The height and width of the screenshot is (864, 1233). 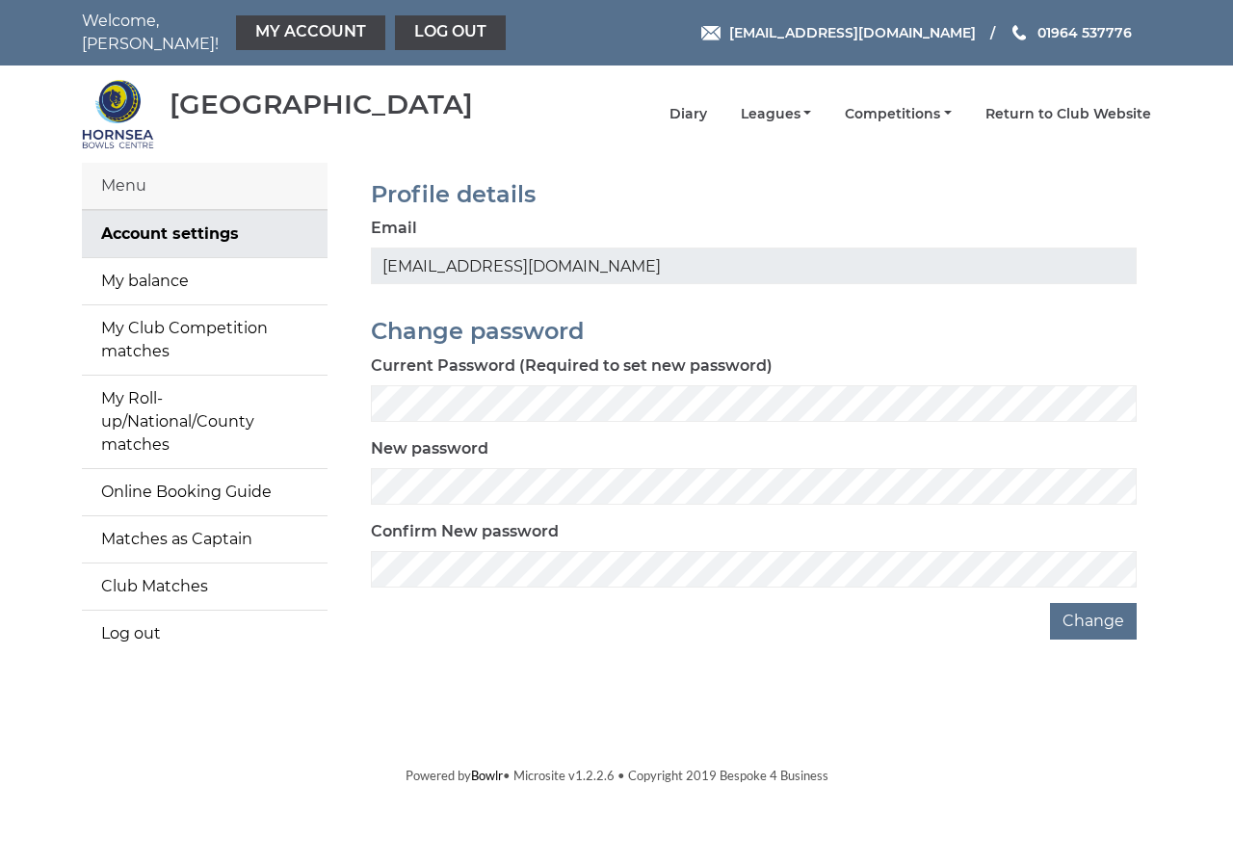 I want to click on span: Powered by • Microsite v1.2.2.6 • Copyright 2019 Bespoke 4 Business, so click(x=616, y=775).